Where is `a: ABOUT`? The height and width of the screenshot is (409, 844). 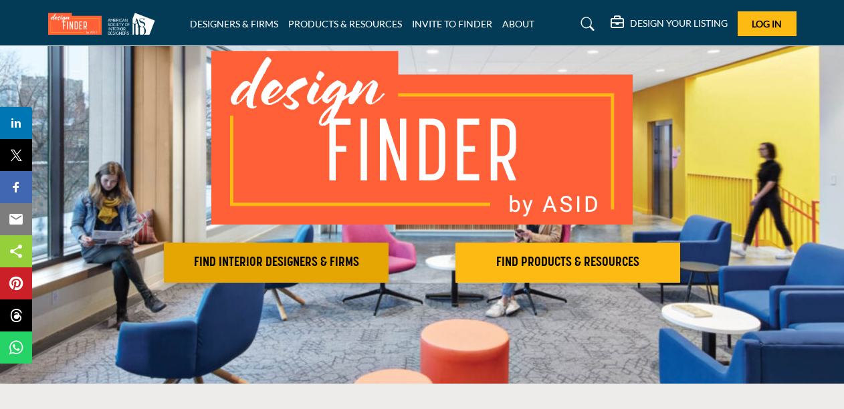
a: ABOUT is located at coordinates (518, 23).